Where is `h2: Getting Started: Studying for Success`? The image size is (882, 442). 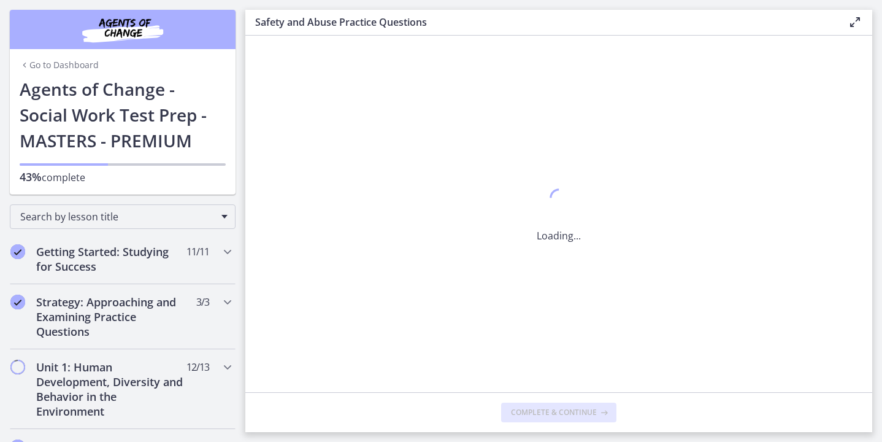
h2: Getting Started: Studying for Success is located at coordinates (111, 259).